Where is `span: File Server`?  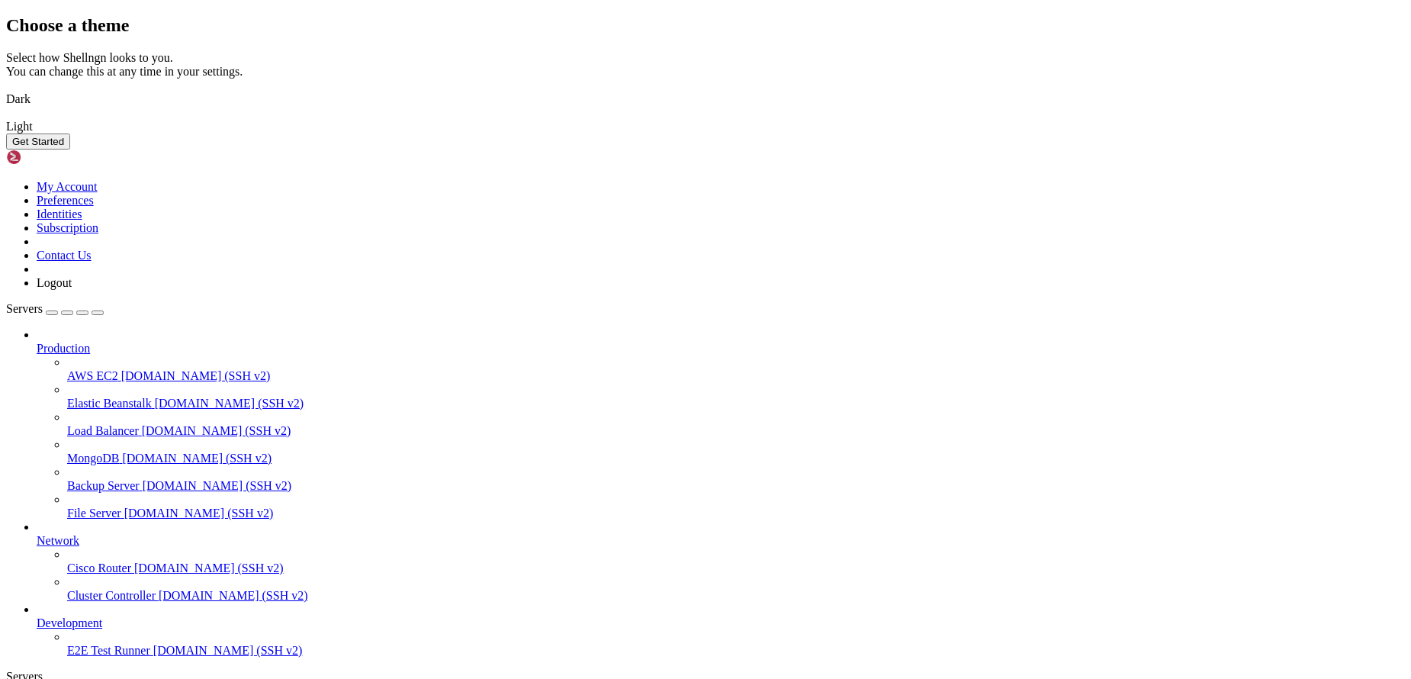
span: File Server is located at coordinates (94, 513).